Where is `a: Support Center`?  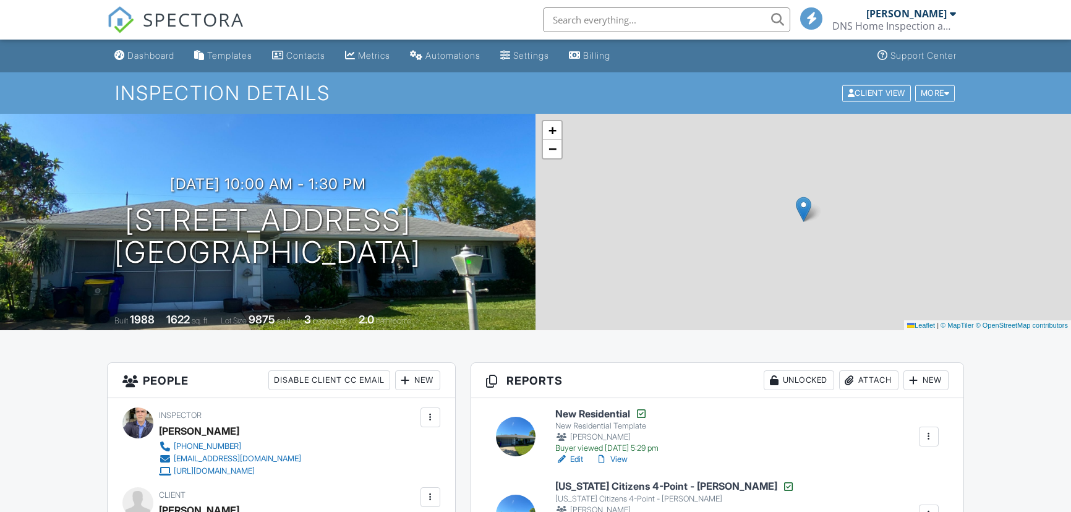
a: Support Center is located at coordinates (917, 56).